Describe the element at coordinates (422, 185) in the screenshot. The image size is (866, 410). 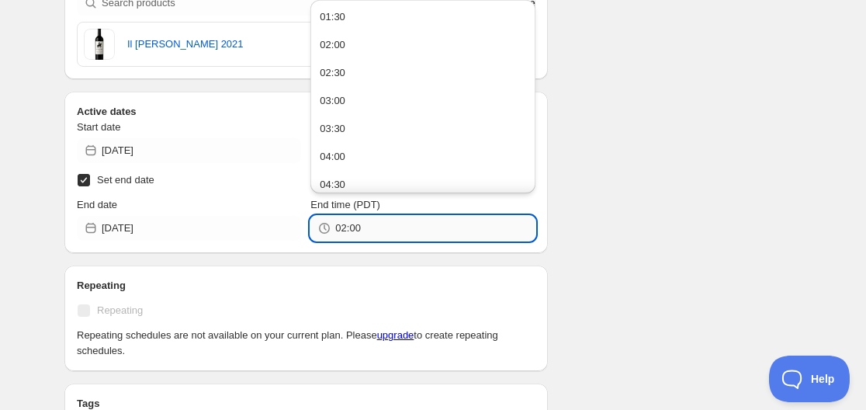
I see `button: 04:30` at that location.